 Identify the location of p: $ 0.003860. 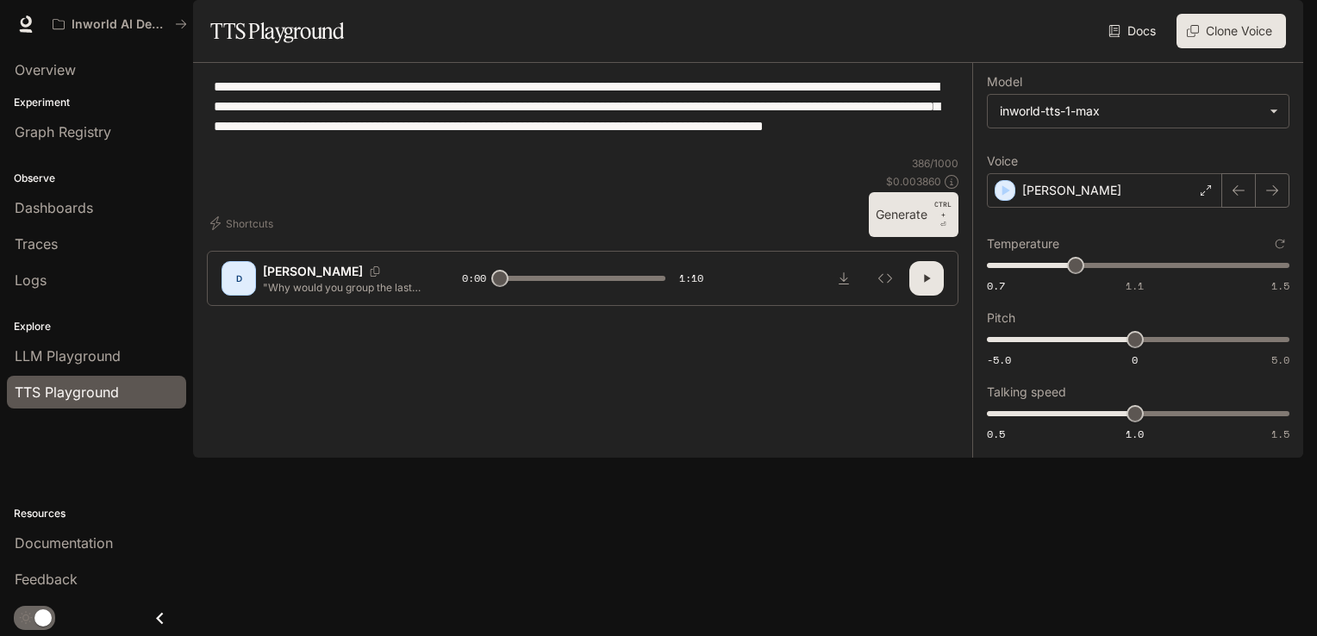
(914, 181).